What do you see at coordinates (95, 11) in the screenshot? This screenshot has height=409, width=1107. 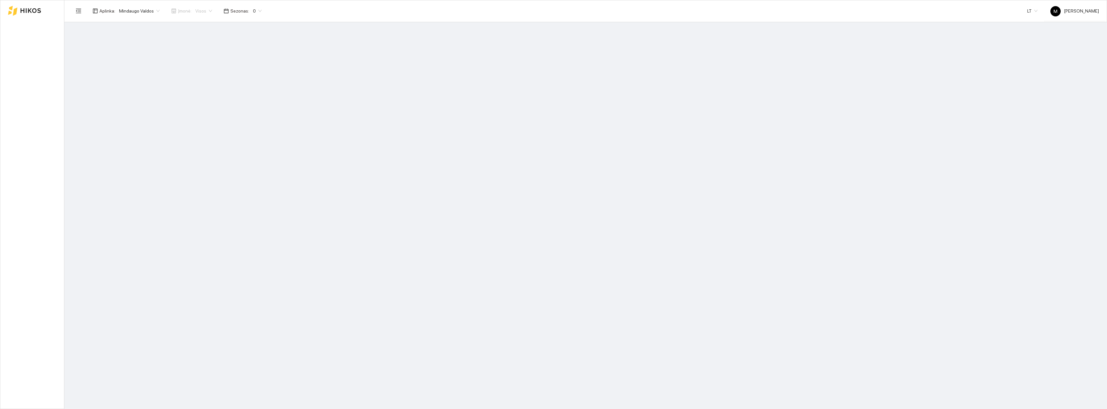 I see `span: layout` at bounding box center [95, 11].